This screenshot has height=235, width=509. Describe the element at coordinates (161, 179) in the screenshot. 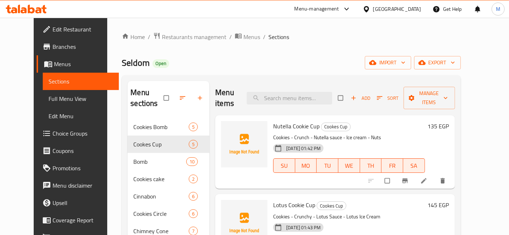

I see `div: Cookies cake` at that location.